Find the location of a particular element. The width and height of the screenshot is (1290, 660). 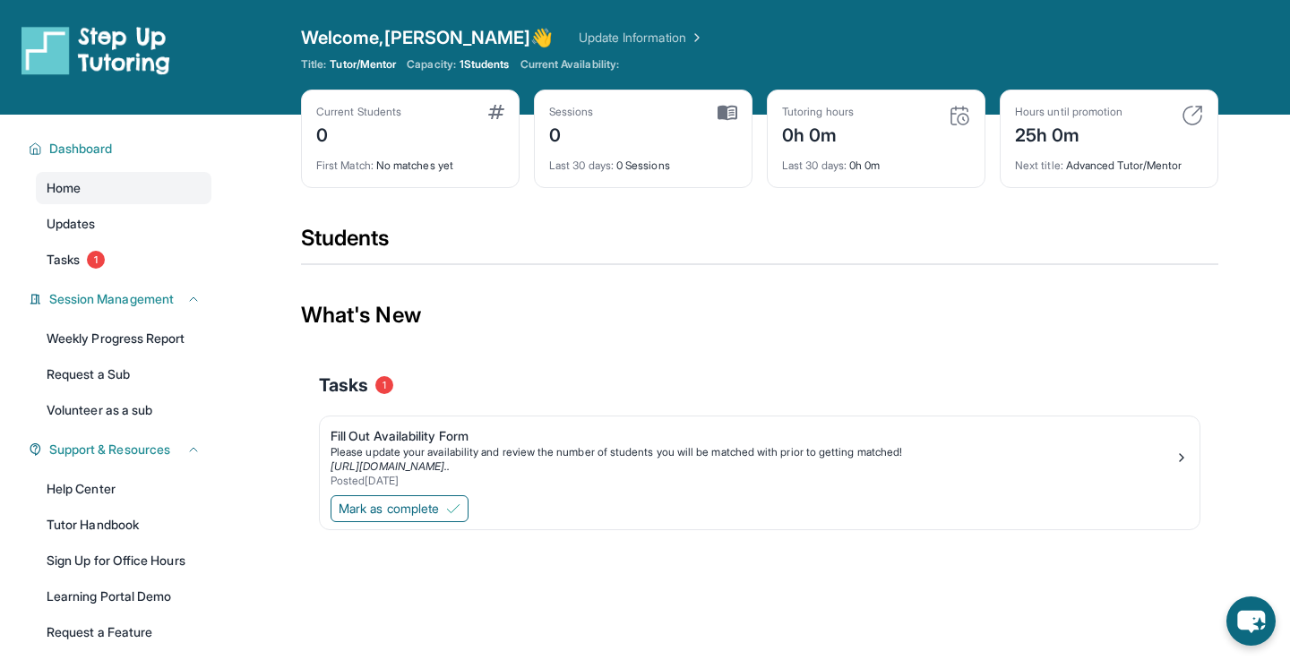

span: Session Management is located at coordinates (111, 299).